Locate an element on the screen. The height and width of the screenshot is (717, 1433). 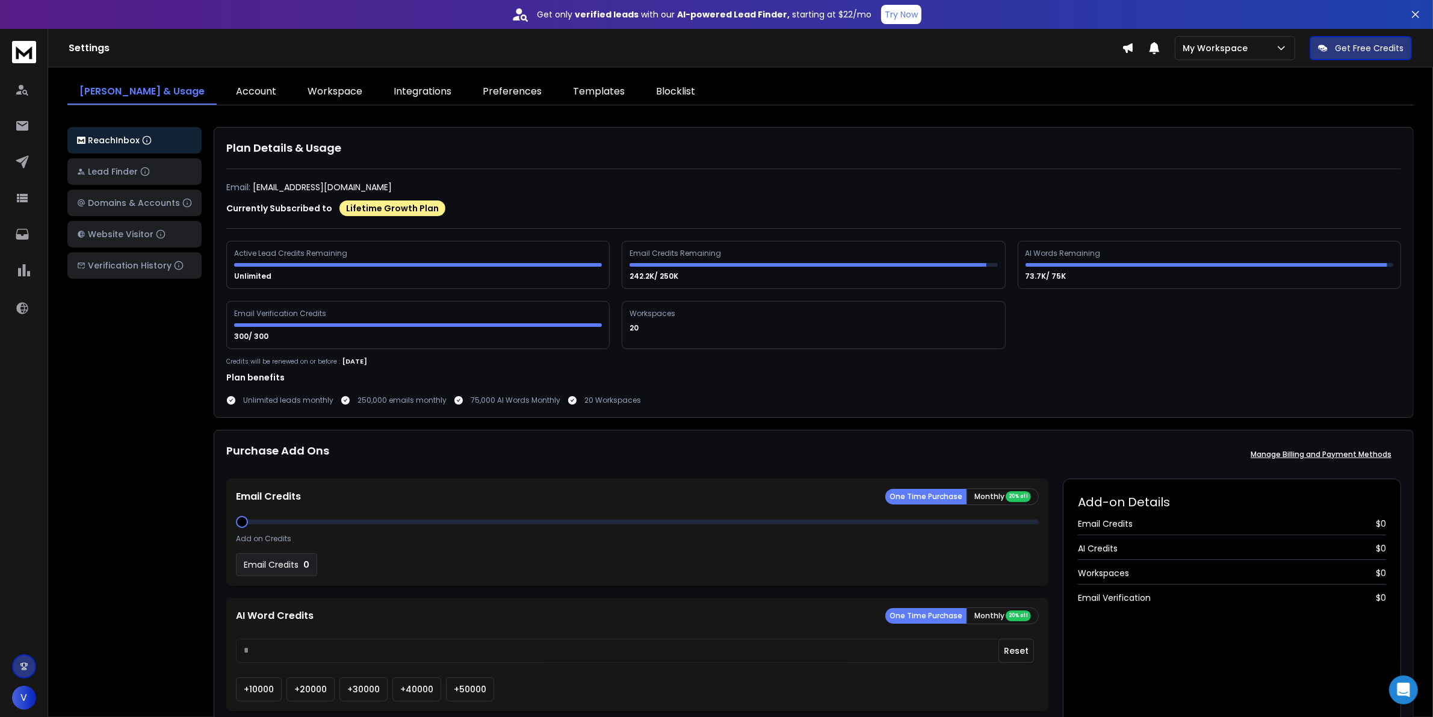
p: Unlimited leads monthly is located at coordinates (288, 400).